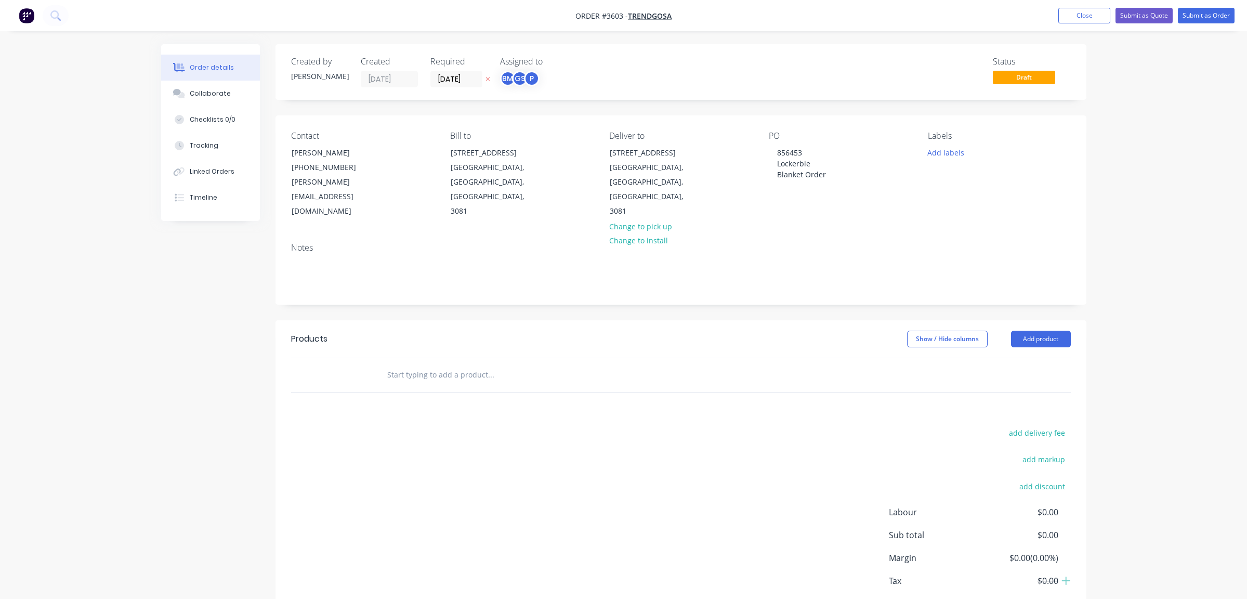 The width and height of the screenshot is (1247, 599). What do you see at coordinates (1206, 16) in the screenshot?
I see `button: Submit as Order` at bounding box center [1206, 16].